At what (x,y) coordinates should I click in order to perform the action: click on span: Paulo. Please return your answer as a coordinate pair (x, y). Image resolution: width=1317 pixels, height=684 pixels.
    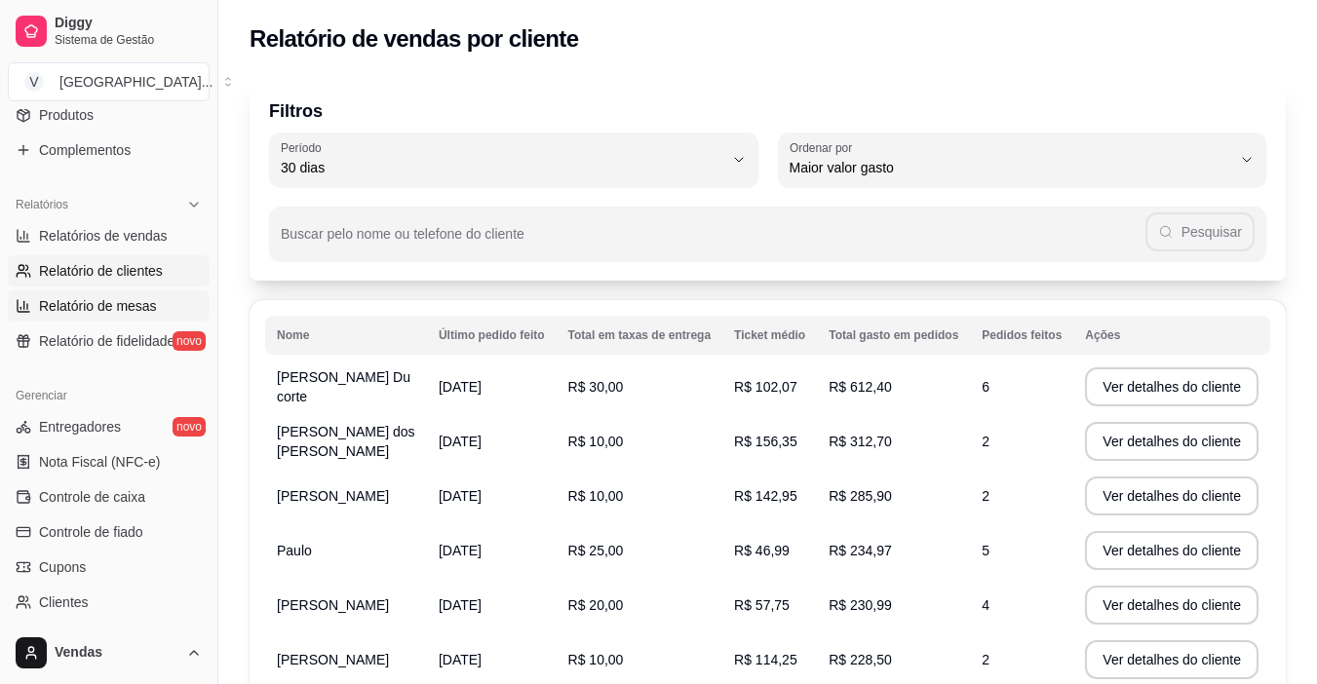
    Looking at the image, I should click on (294, 551).